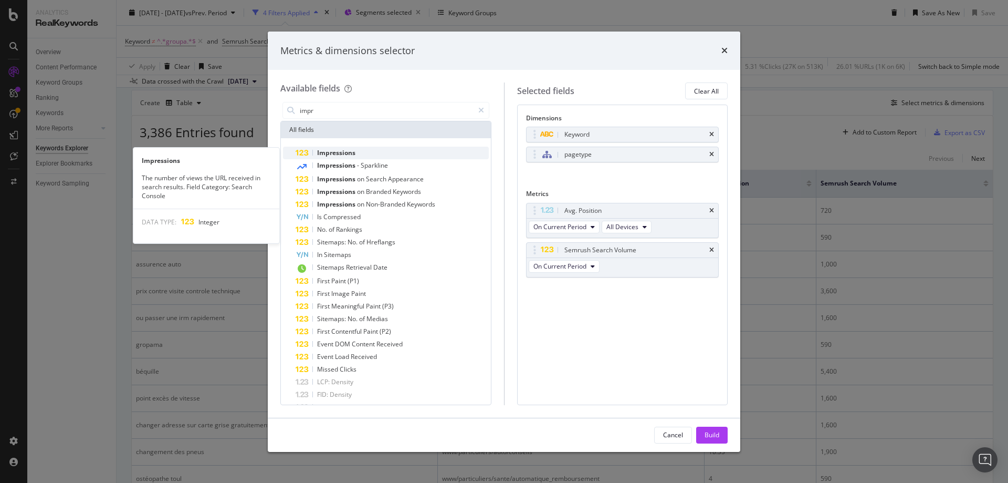  Describe the element at coordinates (673, 435) in the screenshot. I see `button: Cancel` at that location.